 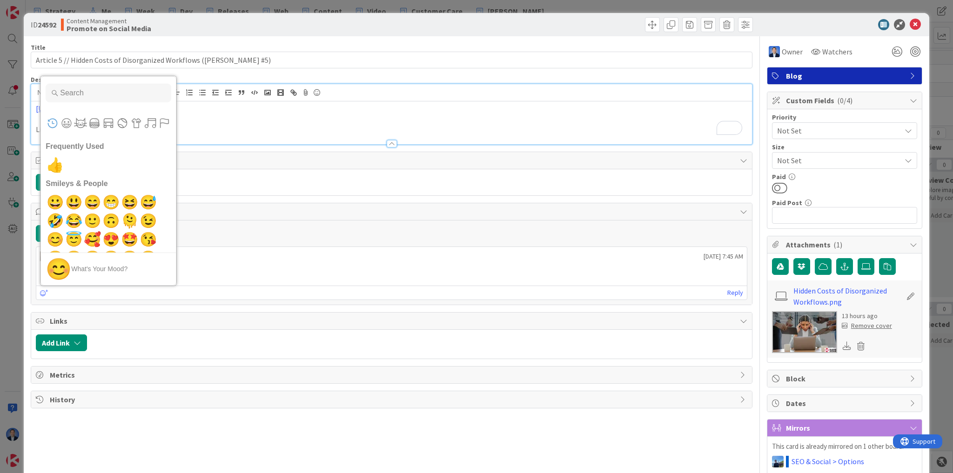 What do you see at coordinates (847, 346) in the screenshot?
I see `div: Download` at bounding box center [847, 346].